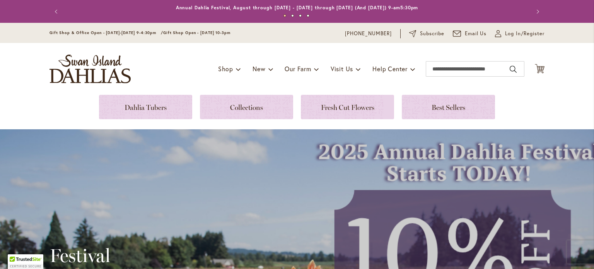  I want to click on button: Previous, so click(57, 12).